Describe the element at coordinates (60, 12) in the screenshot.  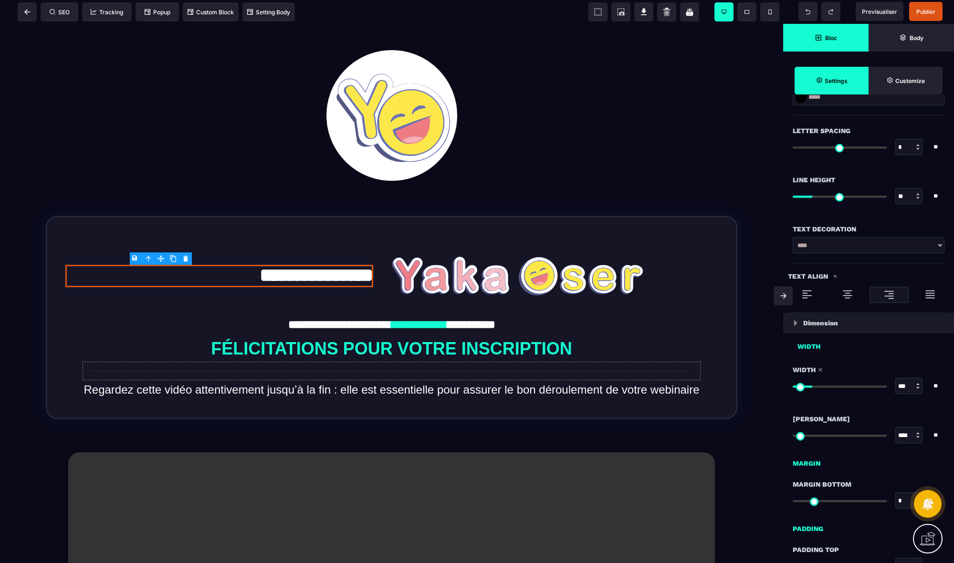
I see `span: SEO` at that location.